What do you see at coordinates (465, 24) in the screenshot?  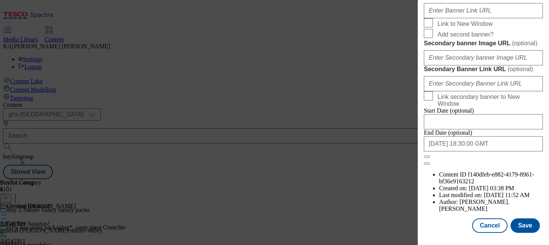 I see `span: Link to New Window` at bounding box center [465, 24].